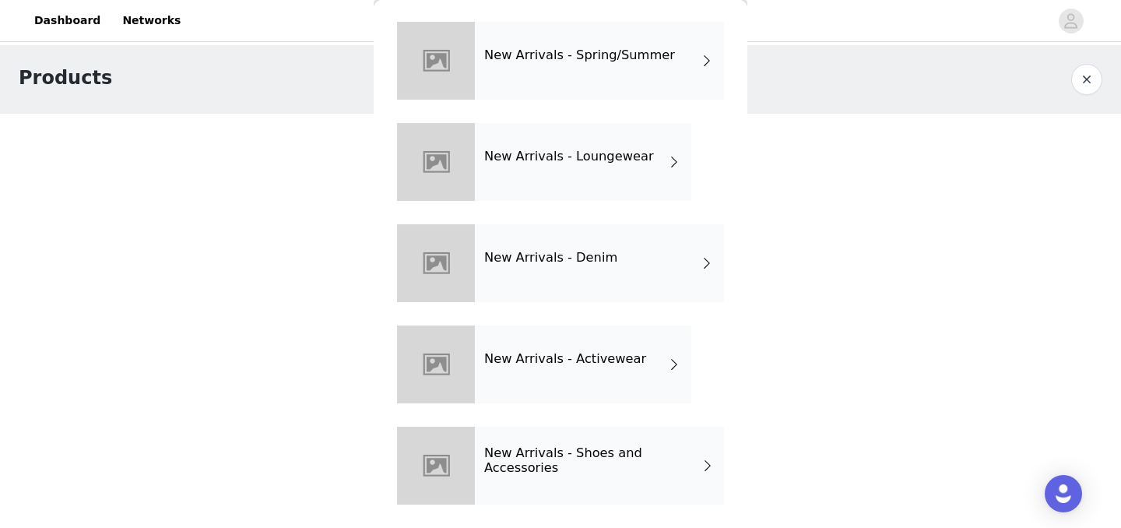 The width and height of the screenshot is (1121, 528). I want to click on h4: New Arrivals - Shoes and Accessories, so click(592, 460).